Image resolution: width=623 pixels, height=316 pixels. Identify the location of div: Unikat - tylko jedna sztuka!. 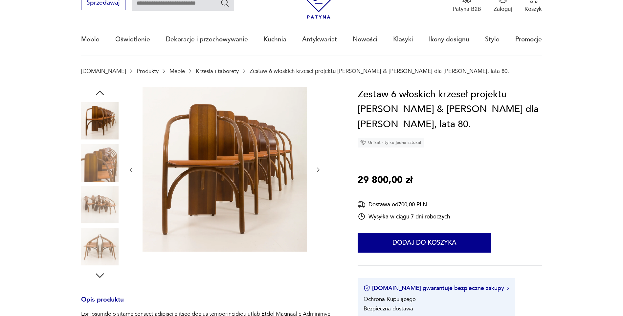
(391, 143).